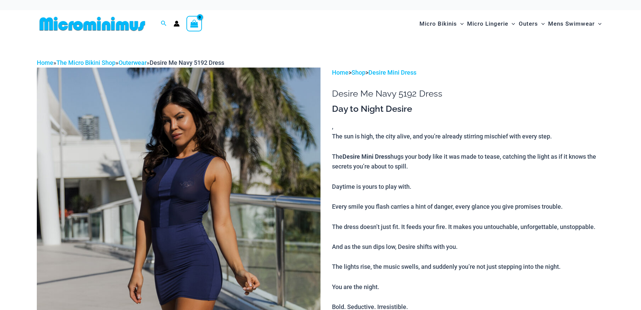  I want to click on a: Mens SwimwearMenu ToggleMenu Toggle, so click(575, 24).